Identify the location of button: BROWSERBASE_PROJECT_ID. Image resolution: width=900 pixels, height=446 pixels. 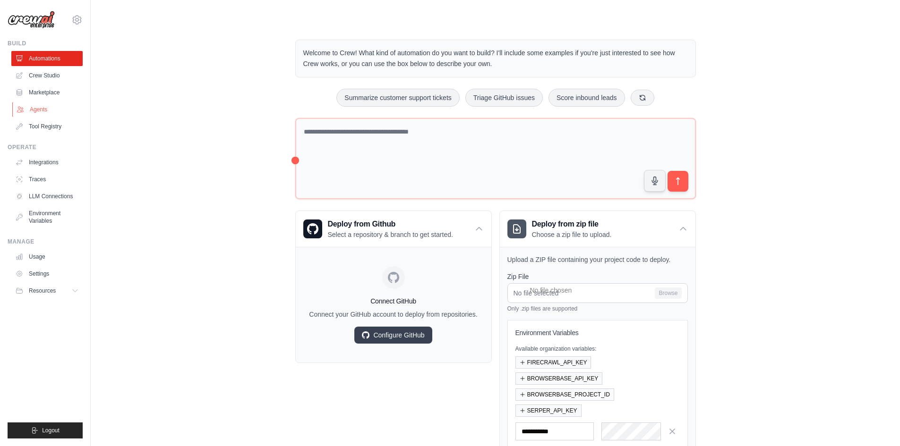
(564, 395).